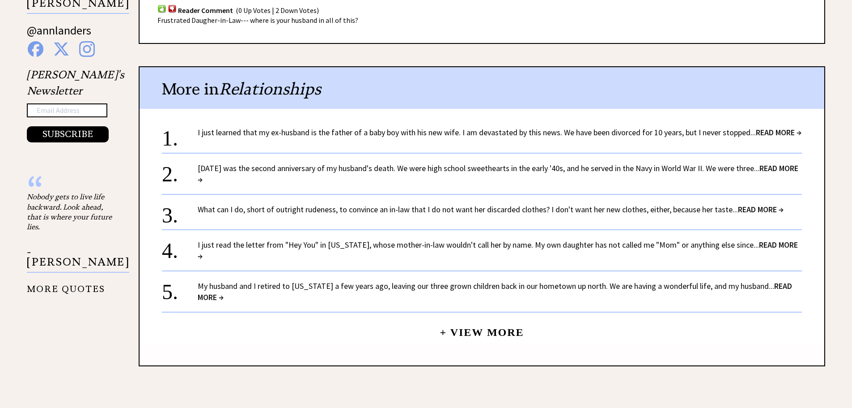 The width and height of the screenshot is (852, 408). Describe the element at coordinates (180, 247) in the screenshot. I see `div: 4.` at that location.